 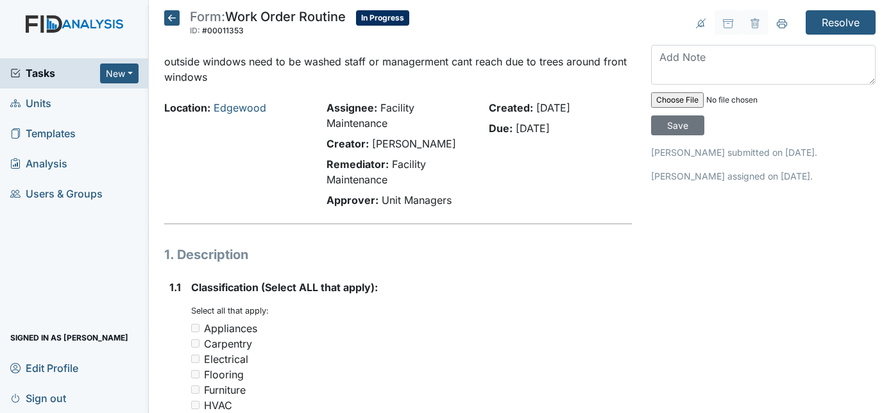 I want to click on span: Unit Managers, so click(x=416, y=200).